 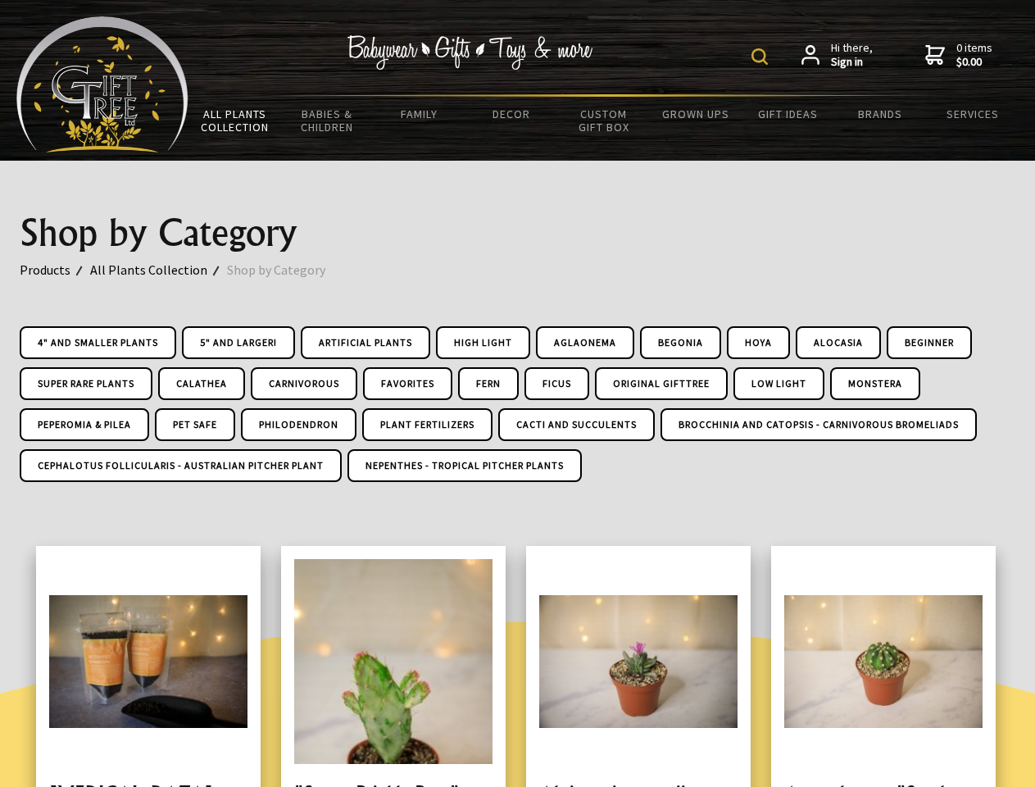 I want to click on img: product search, so click(x=760, y=57).